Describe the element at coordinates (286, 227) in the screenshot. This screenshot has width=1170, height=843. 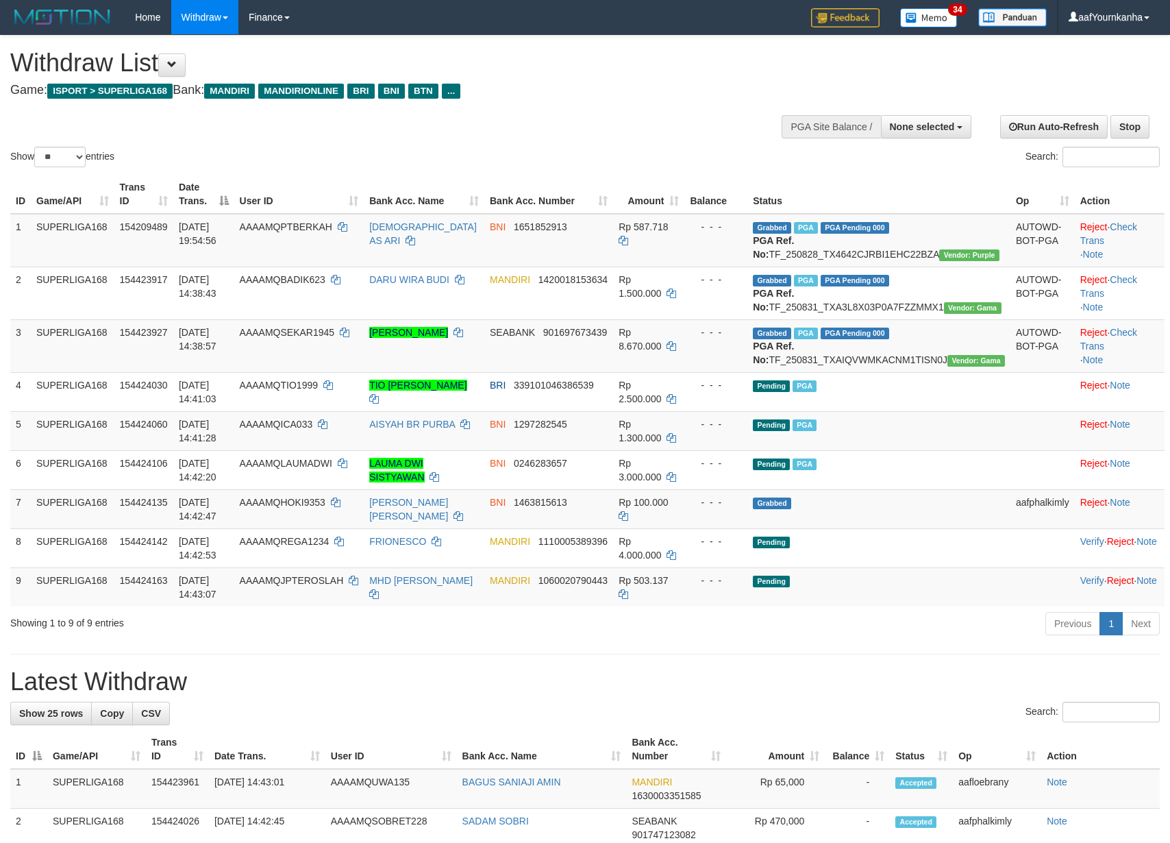
I see `span: AAAAMQPTBERKAH` at that location.